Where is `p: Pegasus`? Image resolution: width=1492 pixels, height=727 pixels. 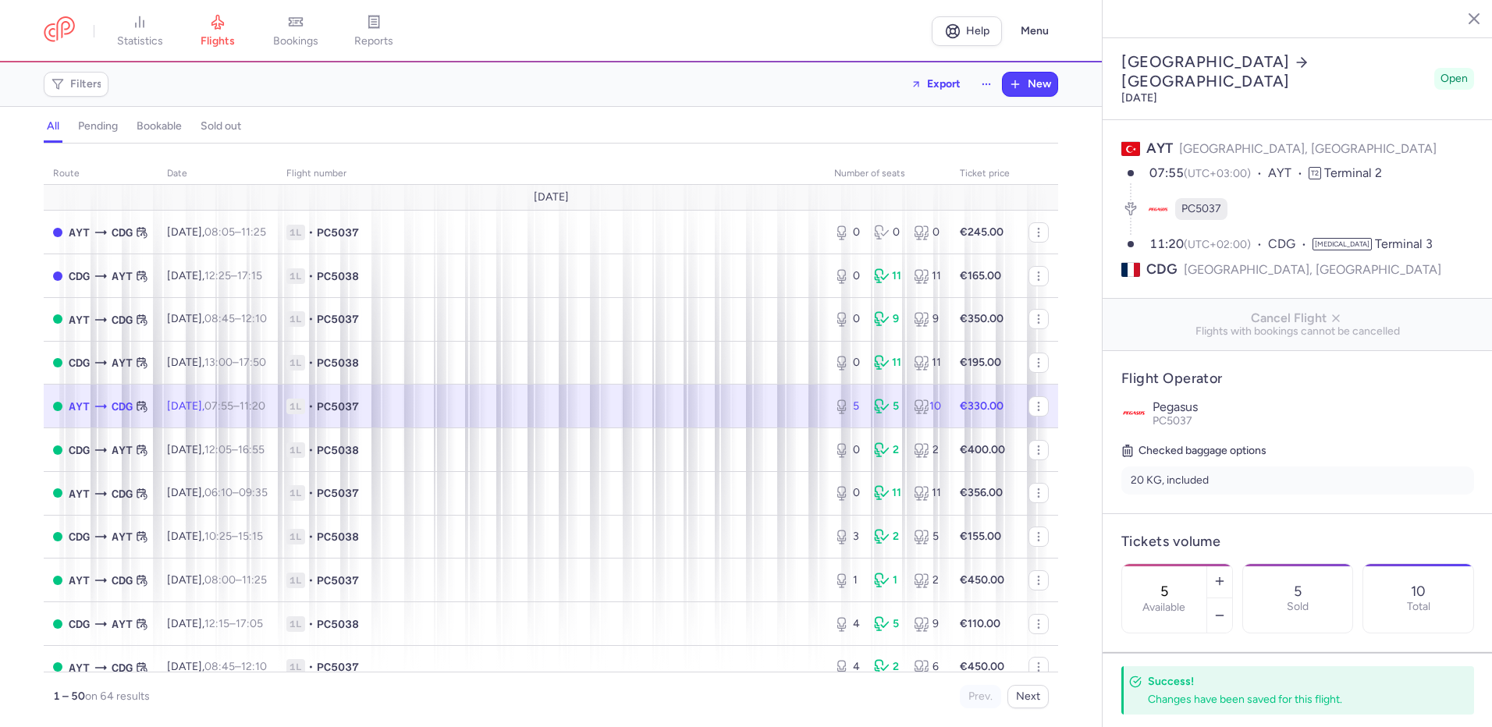 p: Pegasus is located at coordinates (1313, 407).